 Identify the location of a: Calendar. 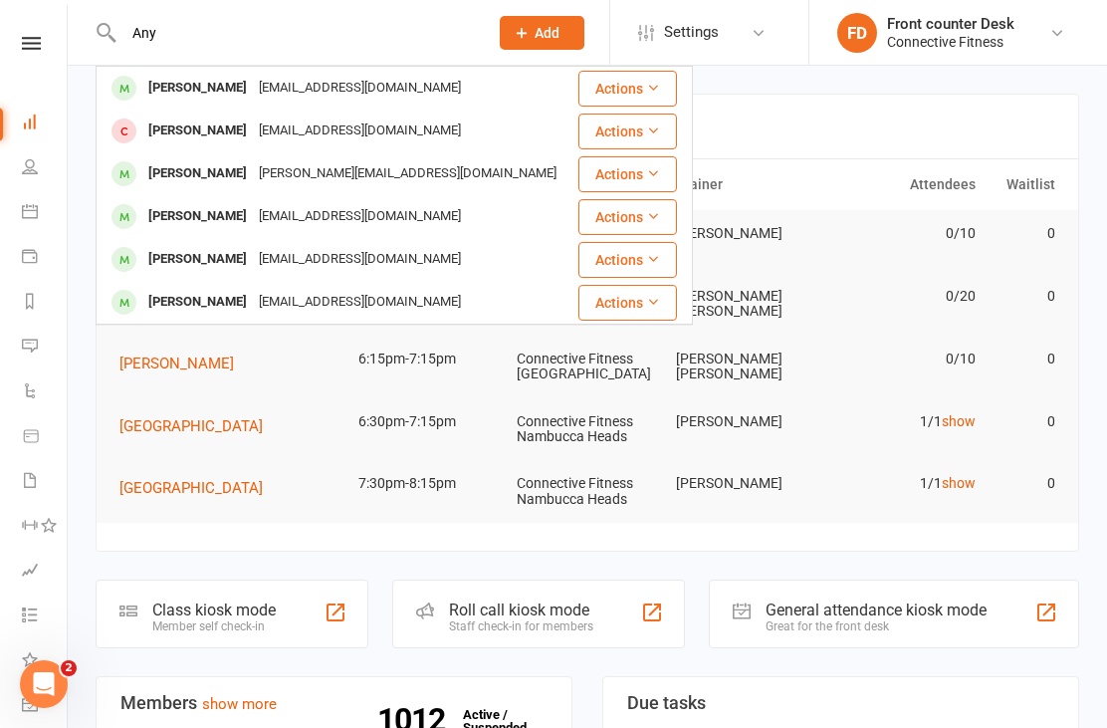
(44, 213).